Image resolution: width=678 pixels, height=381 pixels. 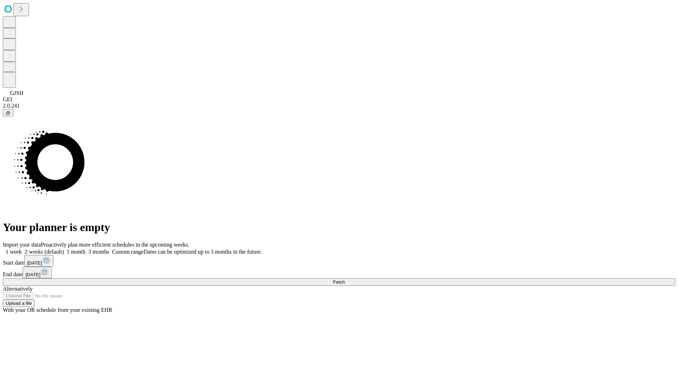 I want to click on span: GJSH, so click(x=17, y=93).